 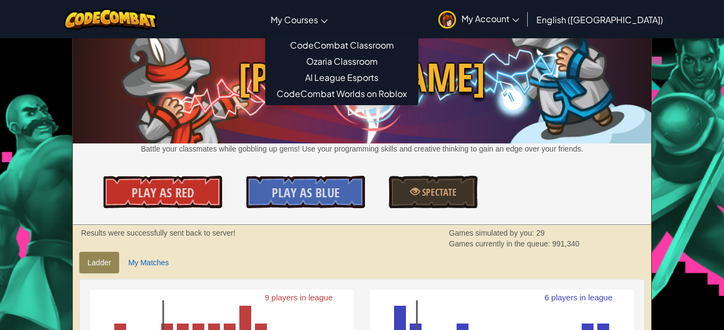 What do you see at coordinates (306, 193) in the screenshot?
I see `span: Play As Blue` at bounding box center [306, 193].